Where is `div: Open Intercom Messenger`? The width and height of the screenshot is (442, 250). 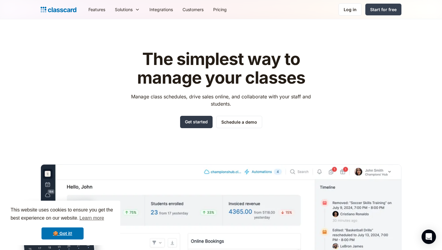
div: Open Intercom Messenger is located at coordinates (429, 237).